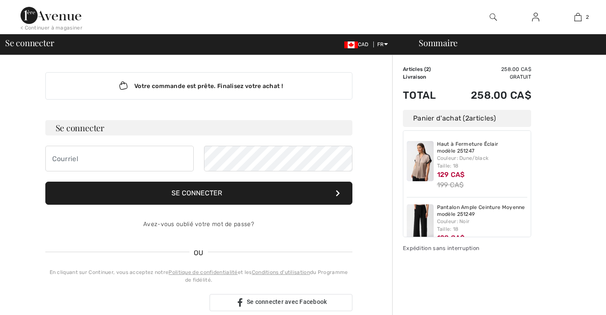 The image size is (606, 315). I want to click on span: 2, so click(428, 69).